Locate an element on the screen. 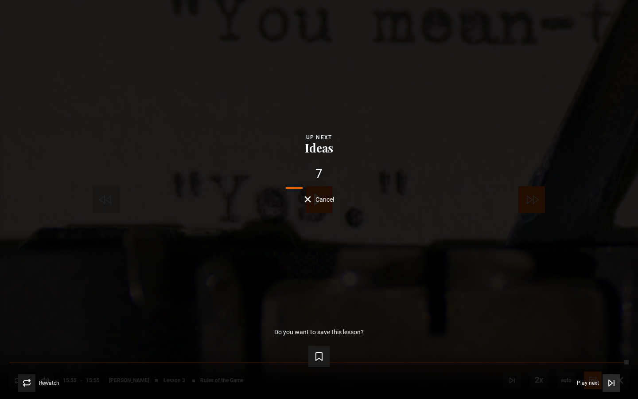 The height and width of the screenshot is (399, 638). button: Ideas is located at coordinates (319, 148).